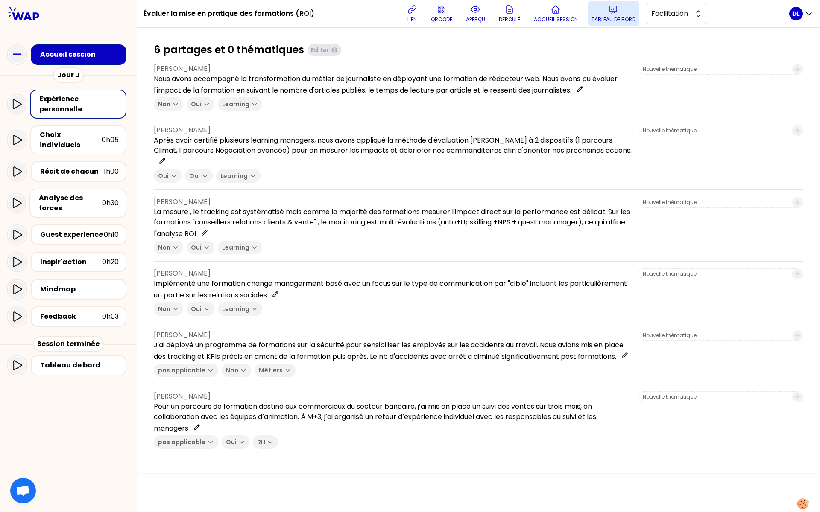 The height and width of the screenshot is (512, 820). What do you see at coordinates (70, 140) in the screenshot?
I see `div: Choix individuels` at bounding box center [70, 140].